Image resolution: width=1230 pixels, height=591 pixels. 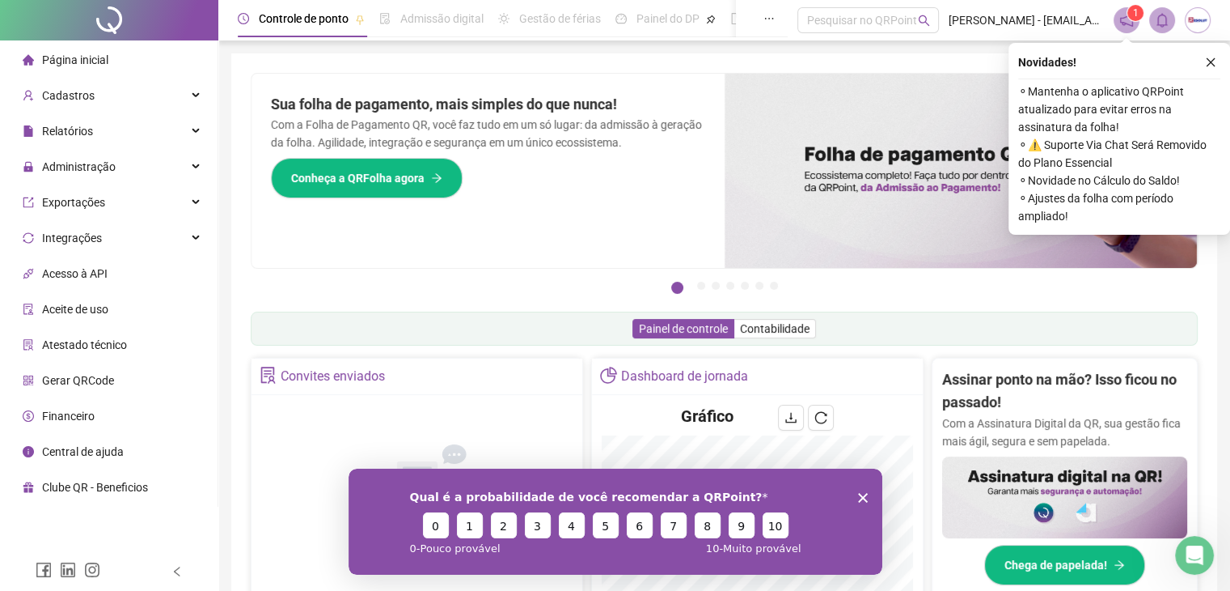 What do you see at coordinates (74, 202) in the screenshot?
I see `span: Exportações` at bounding box center [74, 202].